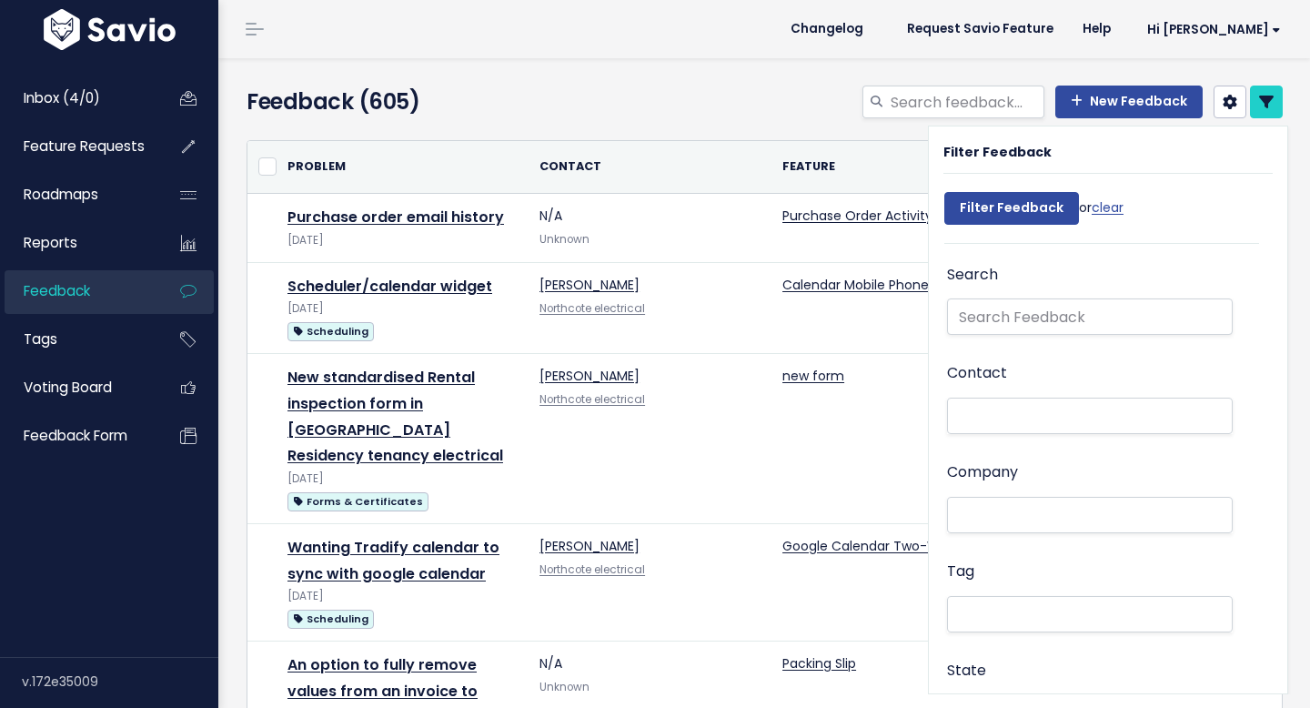 Image resolution: width=1310 pixels, height=708 pixels. I want to click on th: Problem, so click(402, 167).